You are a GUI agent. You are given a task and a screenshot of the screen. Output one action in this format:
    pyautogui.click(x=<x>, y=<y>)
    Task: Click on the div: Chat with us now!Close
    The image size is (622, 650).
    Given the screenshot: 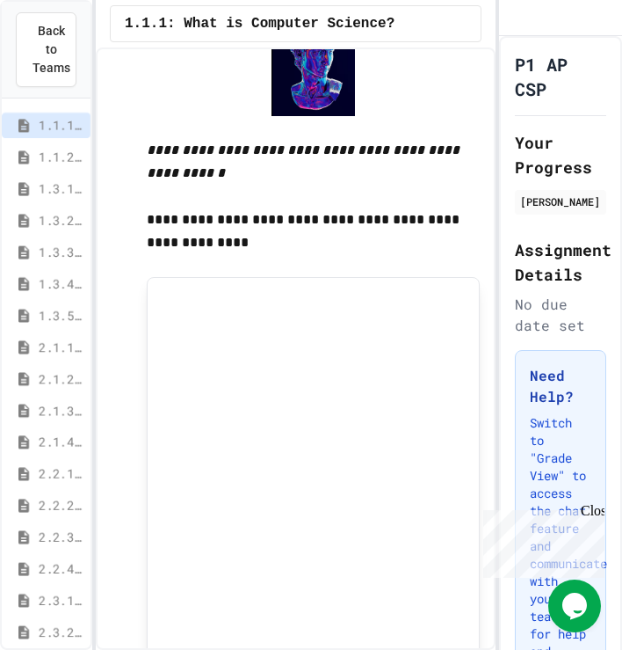 What is the action you would take?
    pyautogui.click(x=64, y=59)
    